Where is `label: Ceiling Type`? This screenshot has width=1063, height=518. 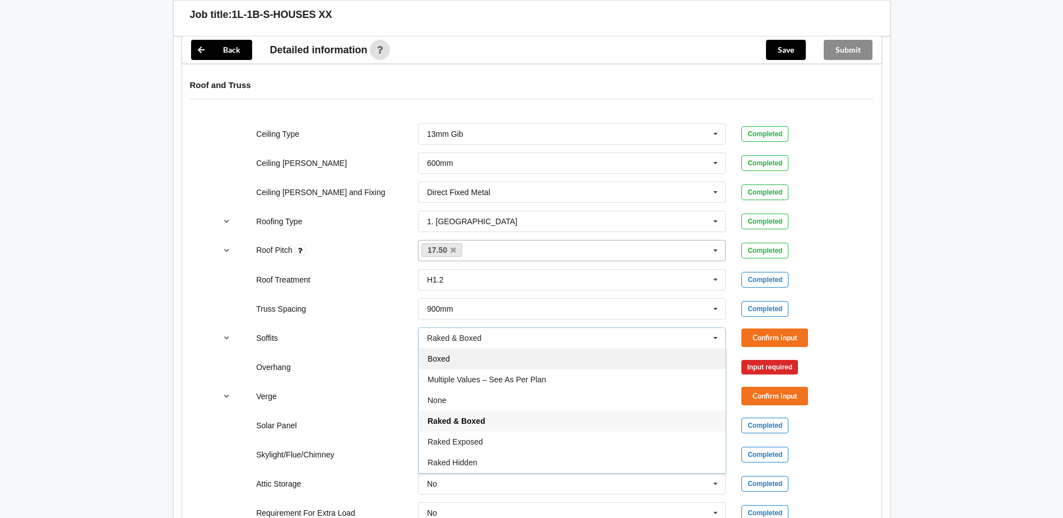
label: Ceiling Type is located at coordinates (277, 134).